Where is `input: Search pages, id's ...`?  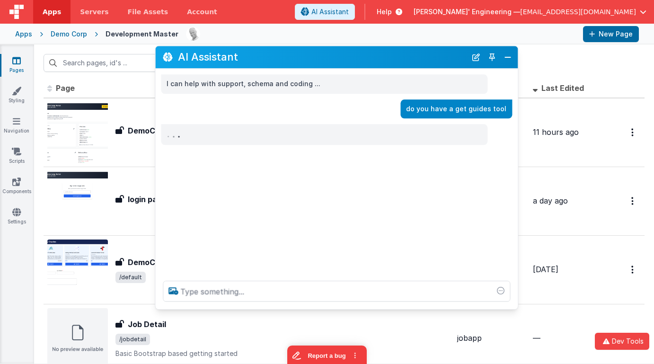
input: Search pages, id's ... is located at coordinates (119, 63).